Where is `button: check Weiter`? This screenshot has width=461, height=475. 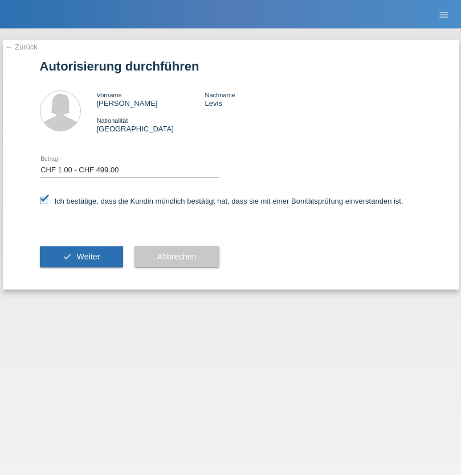
button: check Weiter is located at coordinates (81, 257).